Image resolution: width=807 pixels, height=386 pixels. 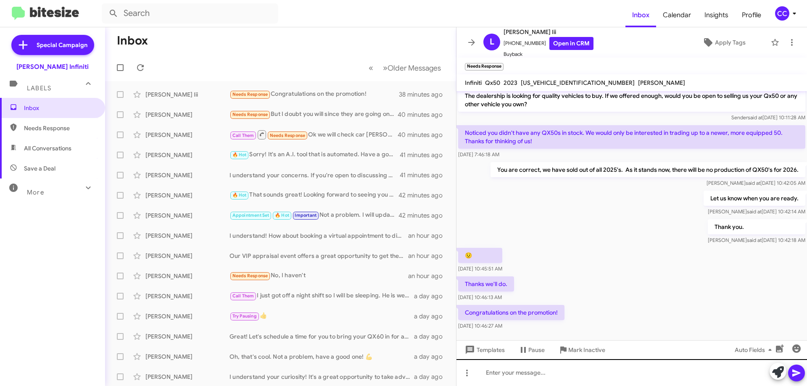 I want to click on button: Next, so click(x=412, y=68).